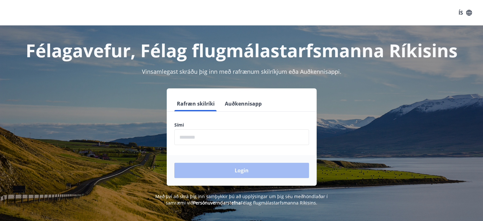 This screenshot has height=221, width=483. What do you see at coordinates (217, 202) in the screenshot?
I see `a: Persónuverndarstefna` at bounding box center [217, 202].